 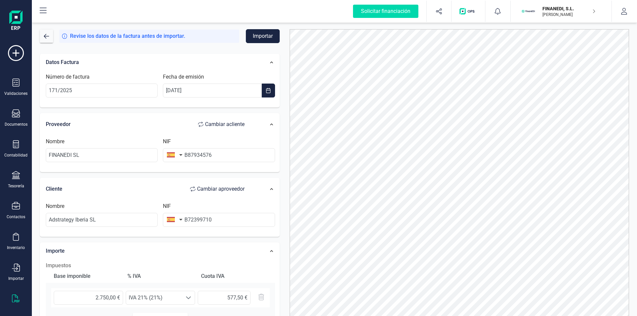 What do you see at coordinates (127, 36) in the screenshot?
I see `span: Revise los datos de la factura antes de importar.` at bounding box center [127, 36].